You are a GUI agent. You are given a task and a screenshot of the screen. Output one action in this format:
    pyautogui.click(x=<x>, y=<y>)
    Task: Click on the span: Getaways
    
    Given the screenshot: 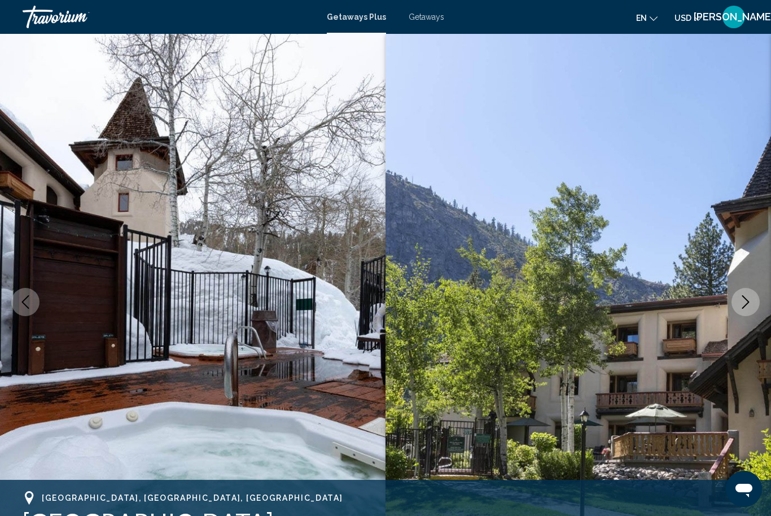 What is the action you would take?
    pyautogui.click(x=426, y=17)
    